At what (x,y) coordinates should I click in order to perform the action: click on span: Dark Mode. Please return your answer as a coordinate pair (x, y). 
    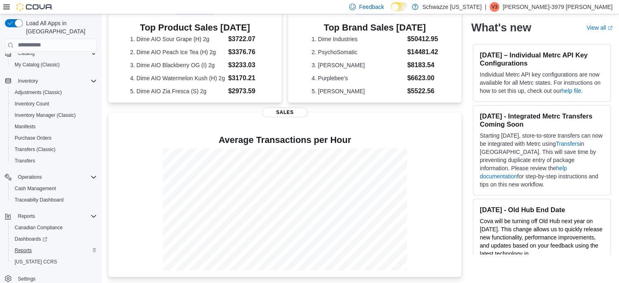
    Looking at the image, I should click on (391, 11).